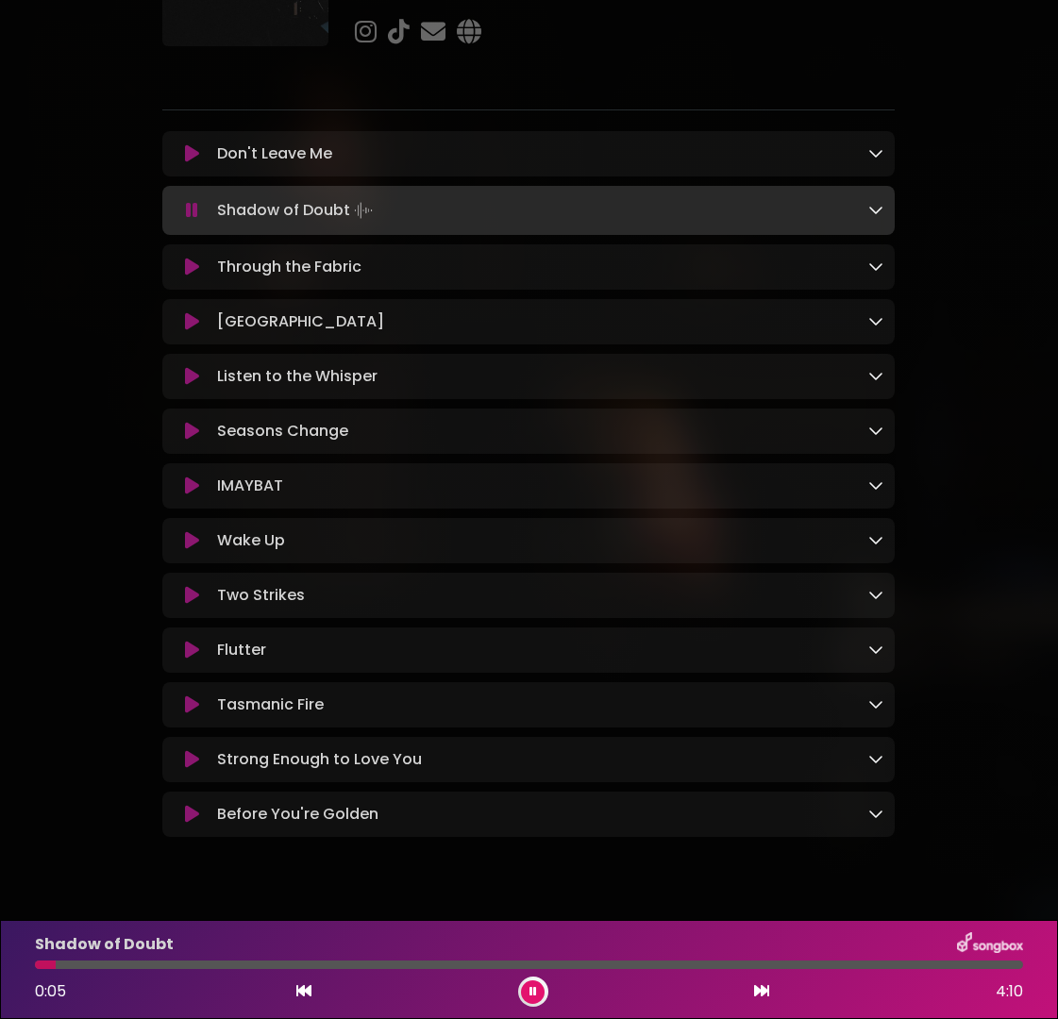  Describe the element at coordinates (242, 650) in the screenshot. I see `p: Flutter` at that location.